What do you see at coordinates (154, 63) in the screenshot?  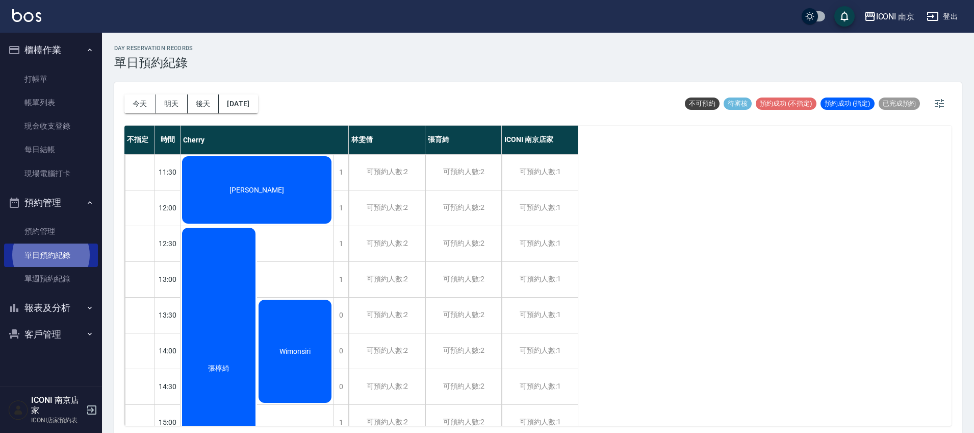 I see `h3: 單日預約紀錄` at bounding box center [154, 63].